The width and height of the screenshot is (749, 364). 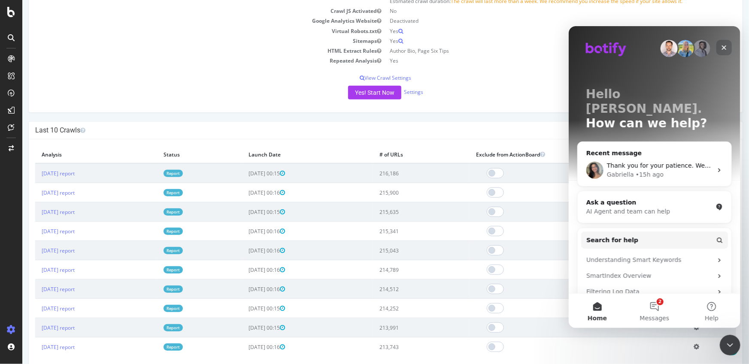 I want to click on td: 213,743, so click(x=399, y=347).